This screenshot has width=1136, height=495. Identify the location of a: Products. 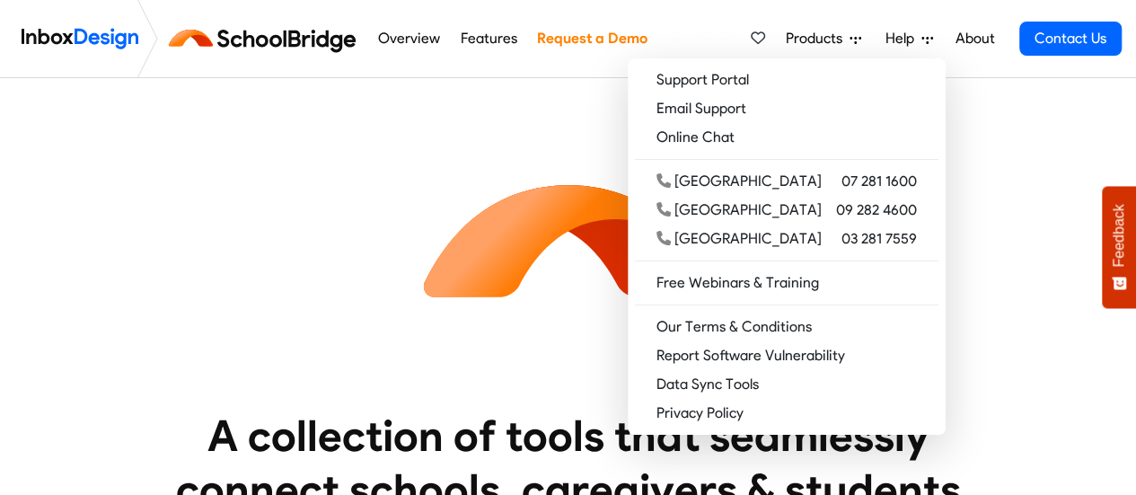
(824, 39).